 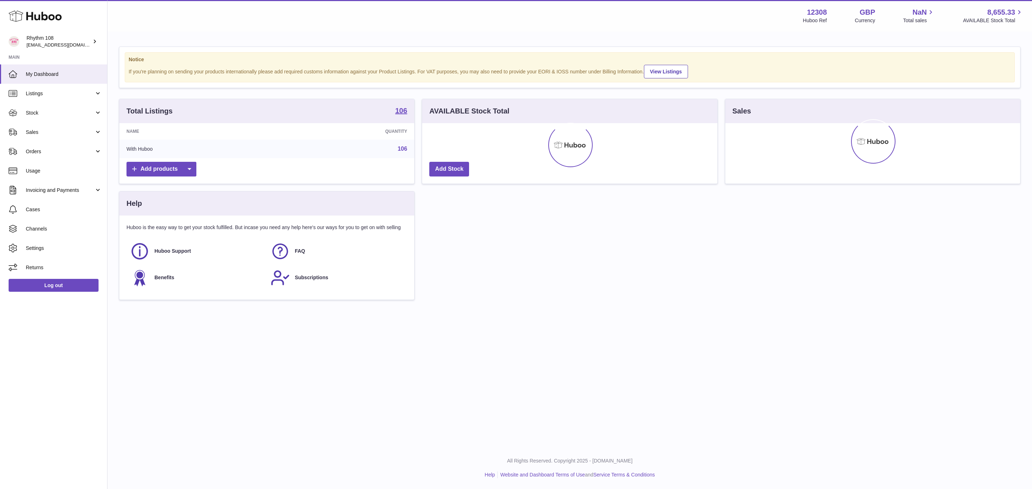 I want to click on a: Service Terms & Conditions, so click(x=624, y=475).